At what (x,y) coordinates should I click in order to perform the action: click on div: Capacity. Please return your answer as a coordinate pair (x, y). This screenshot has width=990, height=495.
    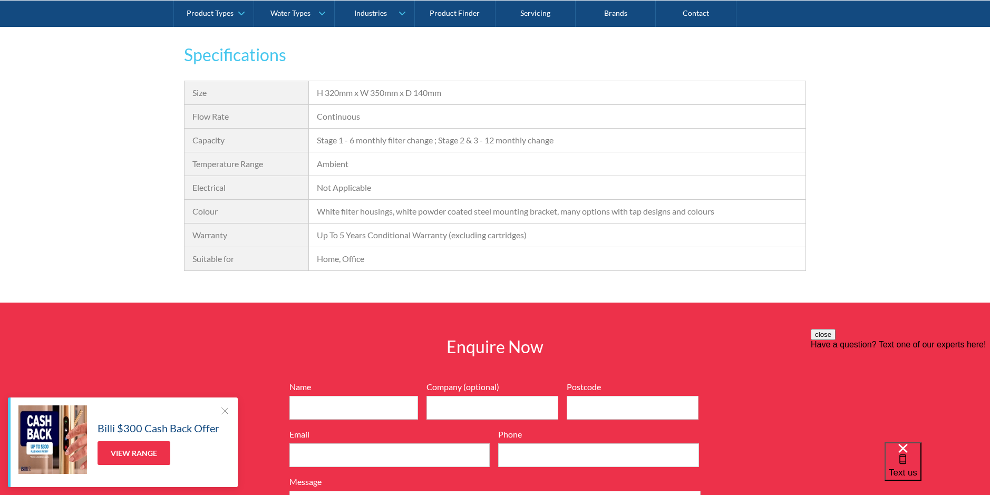
    Looking at the image, I should click on (246, 140).